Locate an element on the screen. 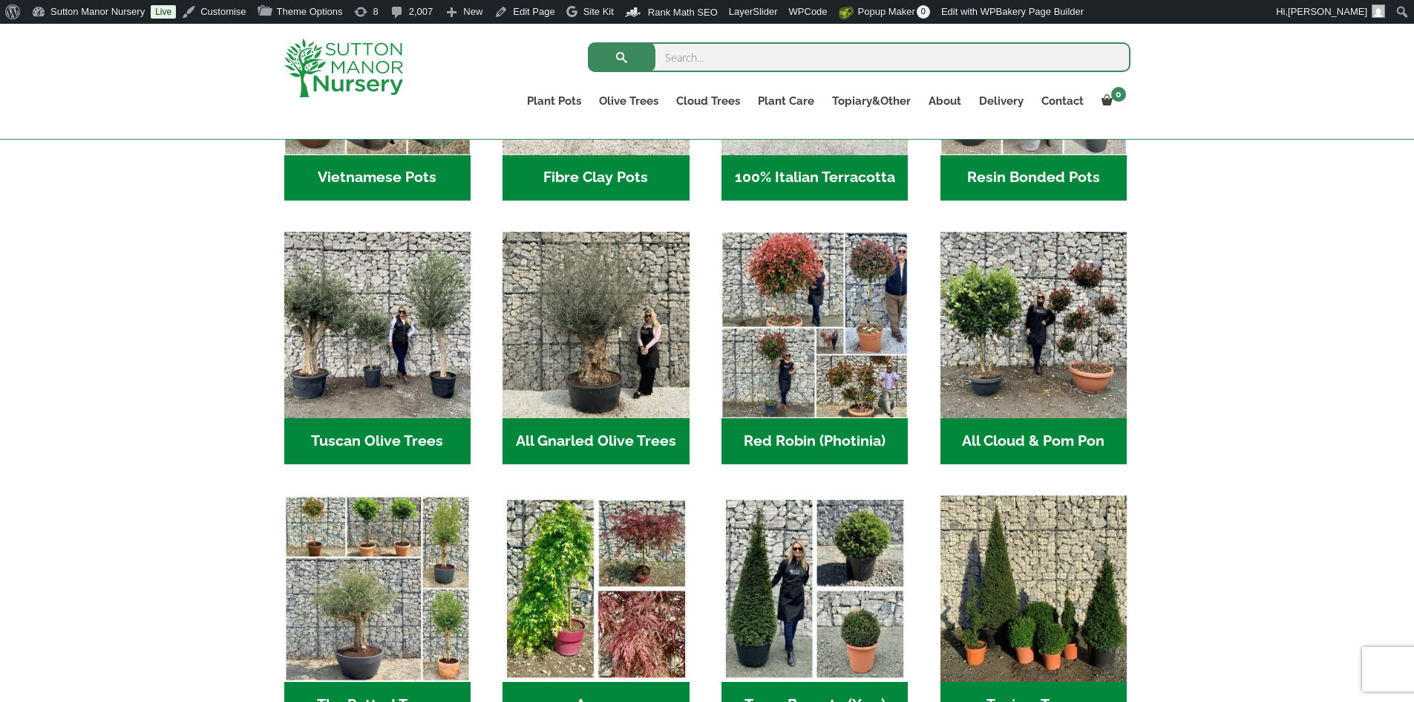 Image resolution: width=1414 pixels, height=702 pixels. h2: Red Robin (Photinia) is located at coordinates (814, 441).